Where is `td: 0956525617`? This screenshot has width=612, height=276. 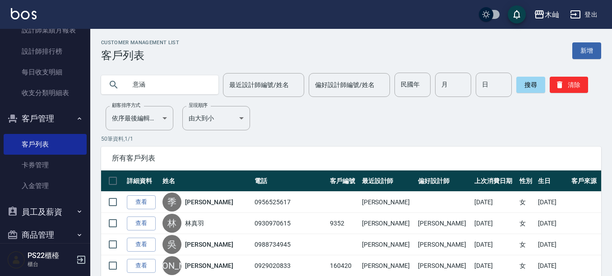 td: 0956525617 is located at coordinates (290, 202).